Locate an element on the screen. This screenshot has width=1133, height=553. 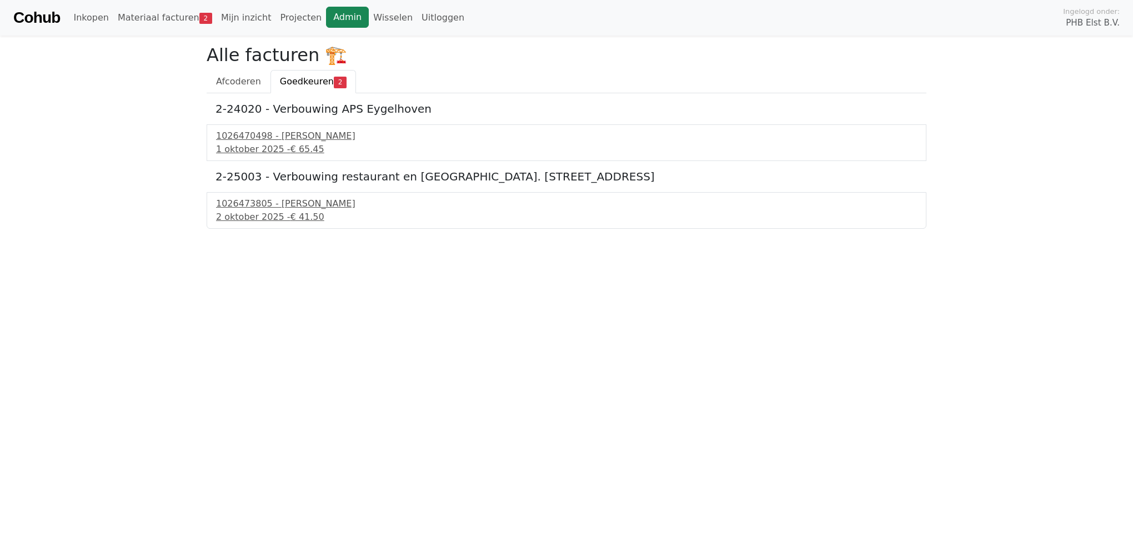
a: Cohub is located at coordinates (37, 18).